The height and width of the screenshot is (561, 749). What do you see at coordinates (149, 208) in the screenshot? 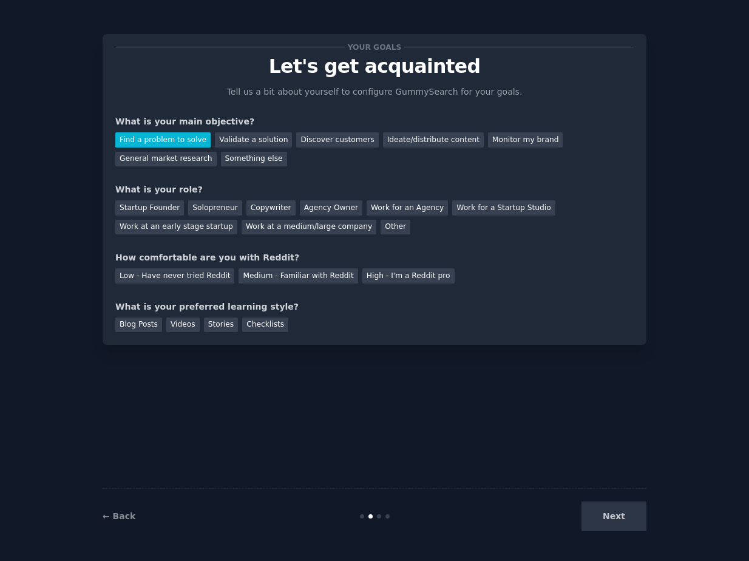
I see `div: Startup Founder` at bounding box center [149, 208].